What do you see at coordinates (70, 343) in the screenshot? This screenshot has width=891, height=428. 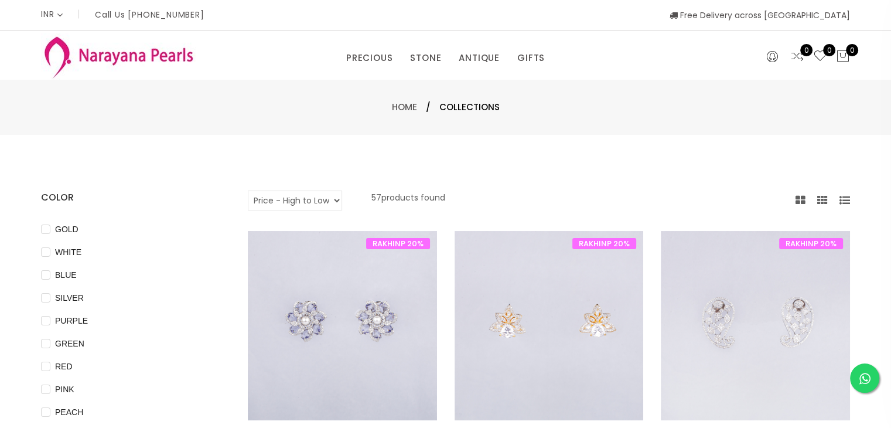 I see `span: GREEN` at bounding box center [70, 343].